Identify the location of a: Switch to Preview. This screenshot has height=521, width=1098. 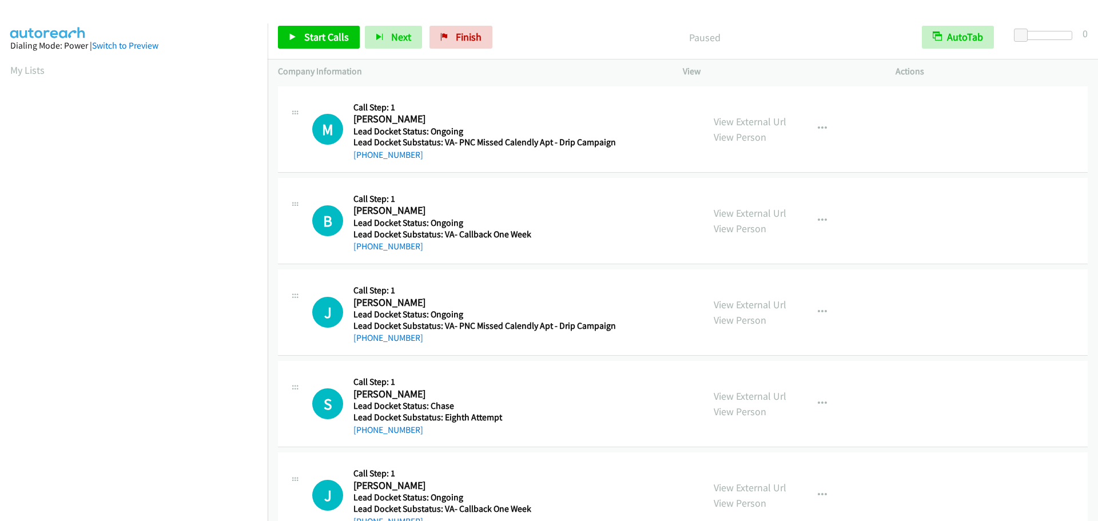
(125, 45).